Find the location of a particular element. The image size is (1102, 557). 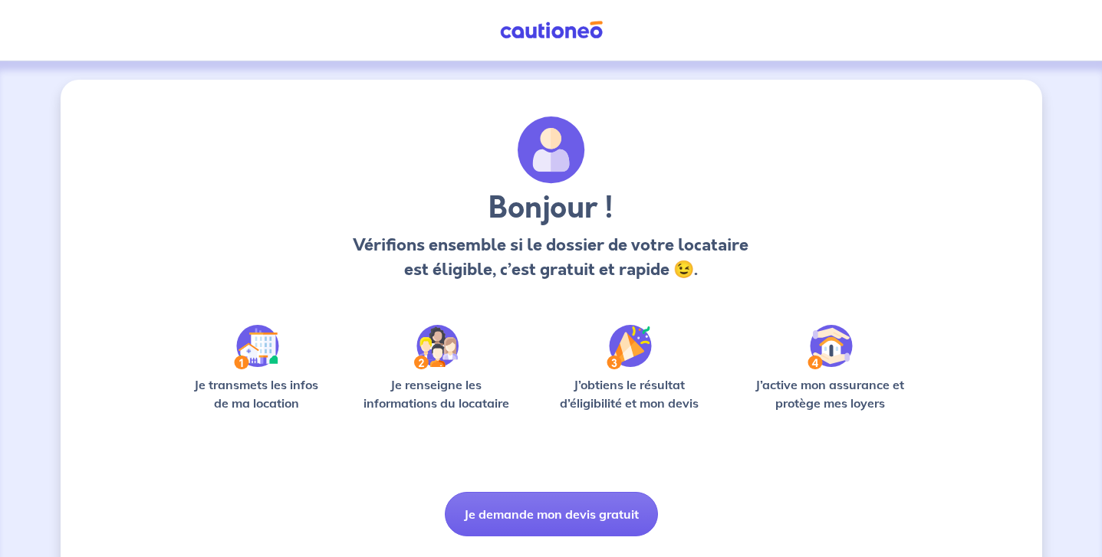

img: archivate is located at coordinates (551, 150).